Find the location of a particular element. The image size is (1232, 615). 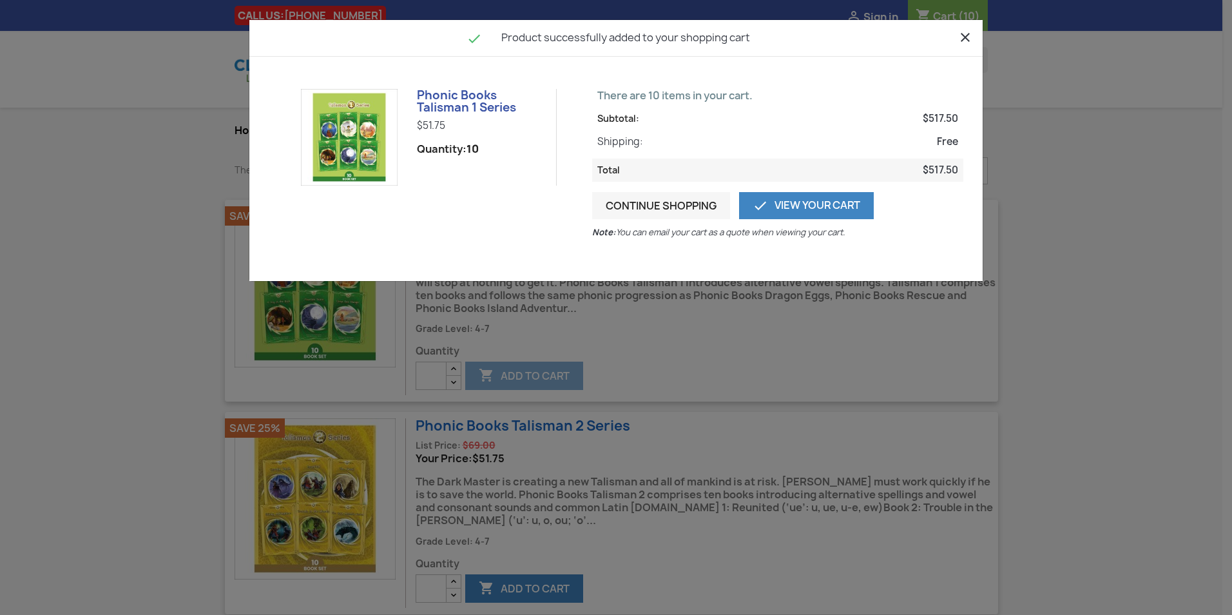

h6: Phonic Books Talisman 1 Series is located at coordinates (481, 102).